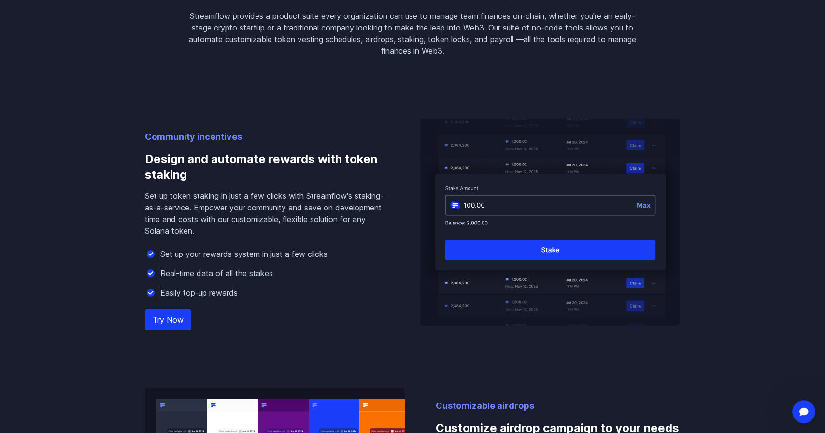 The height and width of the screenshot is (433, 825). Describe the element at coordinates (558, 405) in the screenshot. I see `p: Customizable airdrops` at that location.